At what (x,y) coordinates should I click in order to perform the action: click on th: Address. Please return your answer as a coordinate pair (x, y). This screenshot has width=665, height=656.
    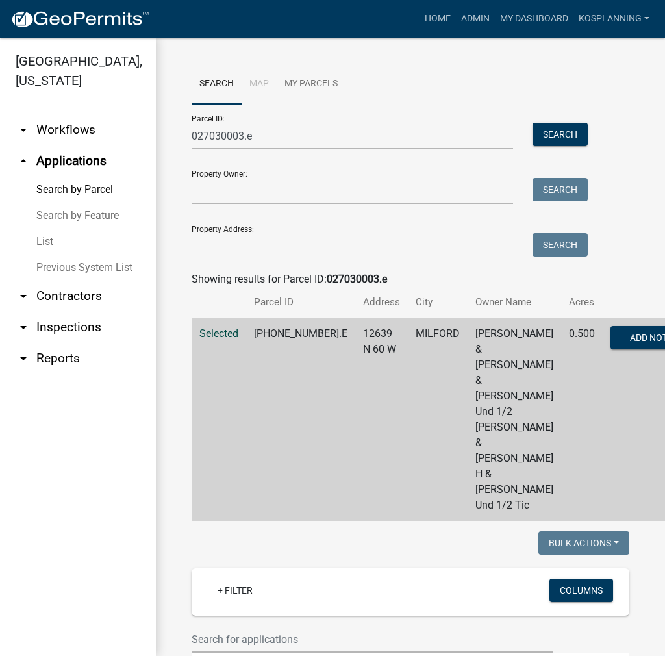
    Looking at the image, I should click on (381, 302).